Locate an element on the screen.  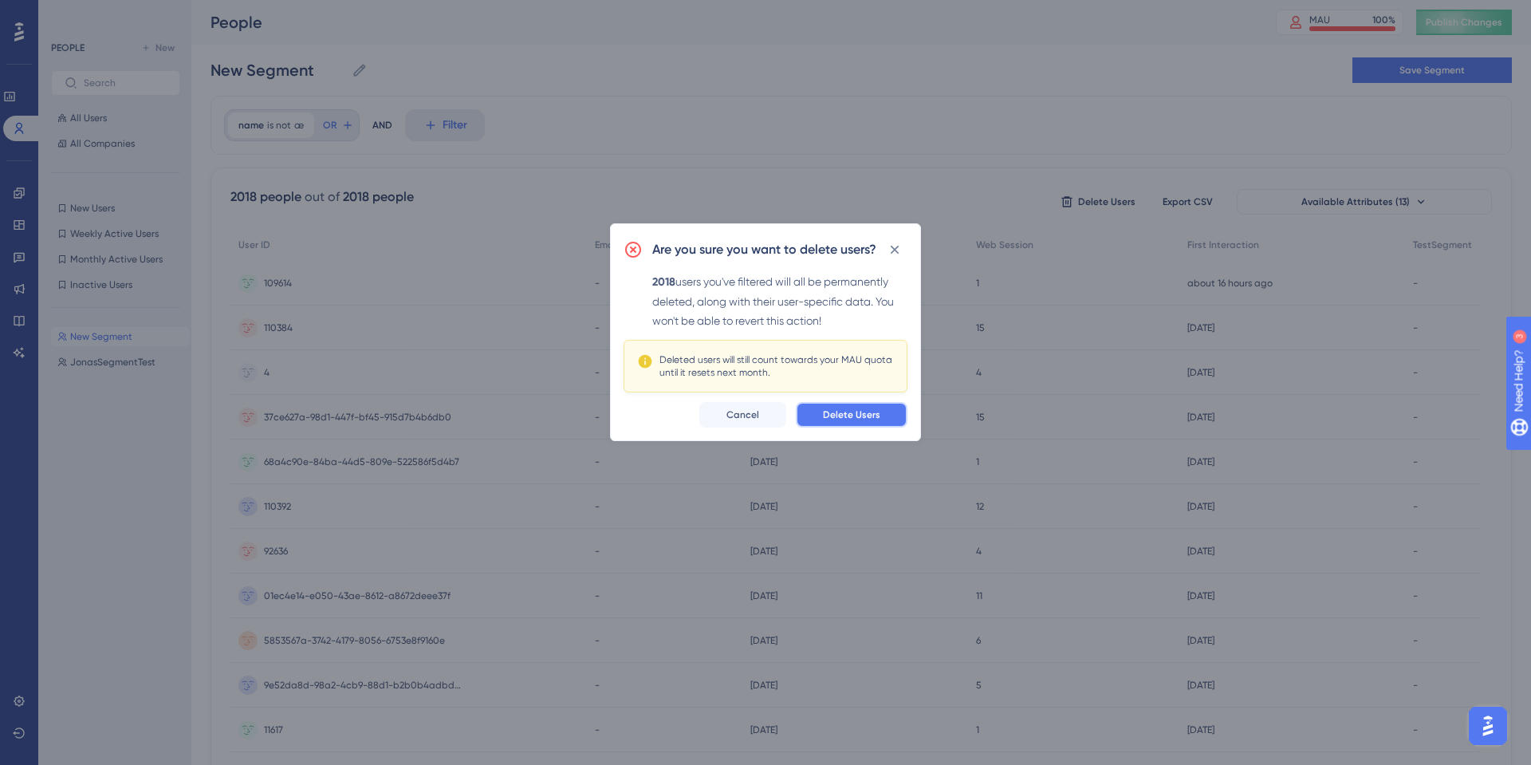
span: Need Help? is located at coordinates (69, 14).